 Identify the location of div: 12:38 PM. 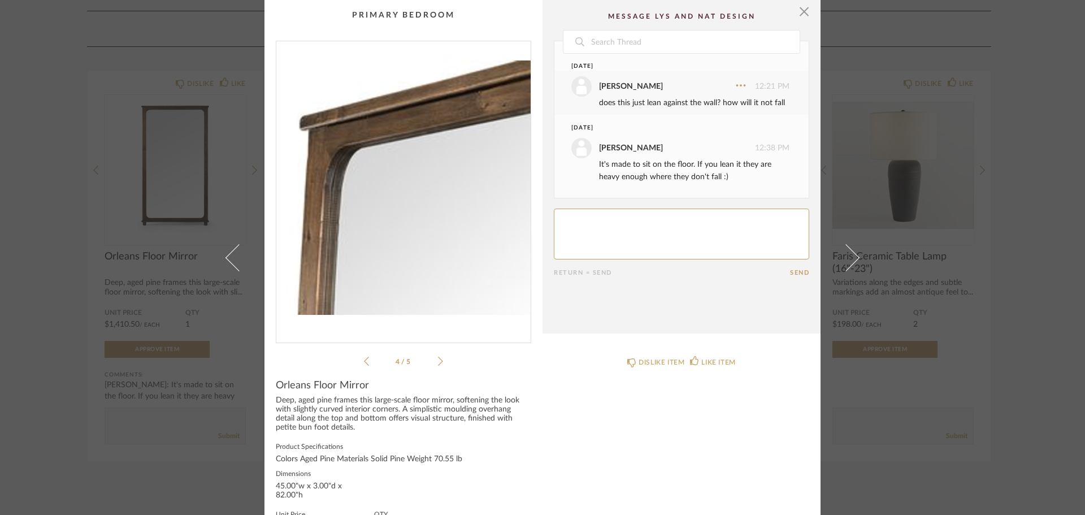
(680, 148).